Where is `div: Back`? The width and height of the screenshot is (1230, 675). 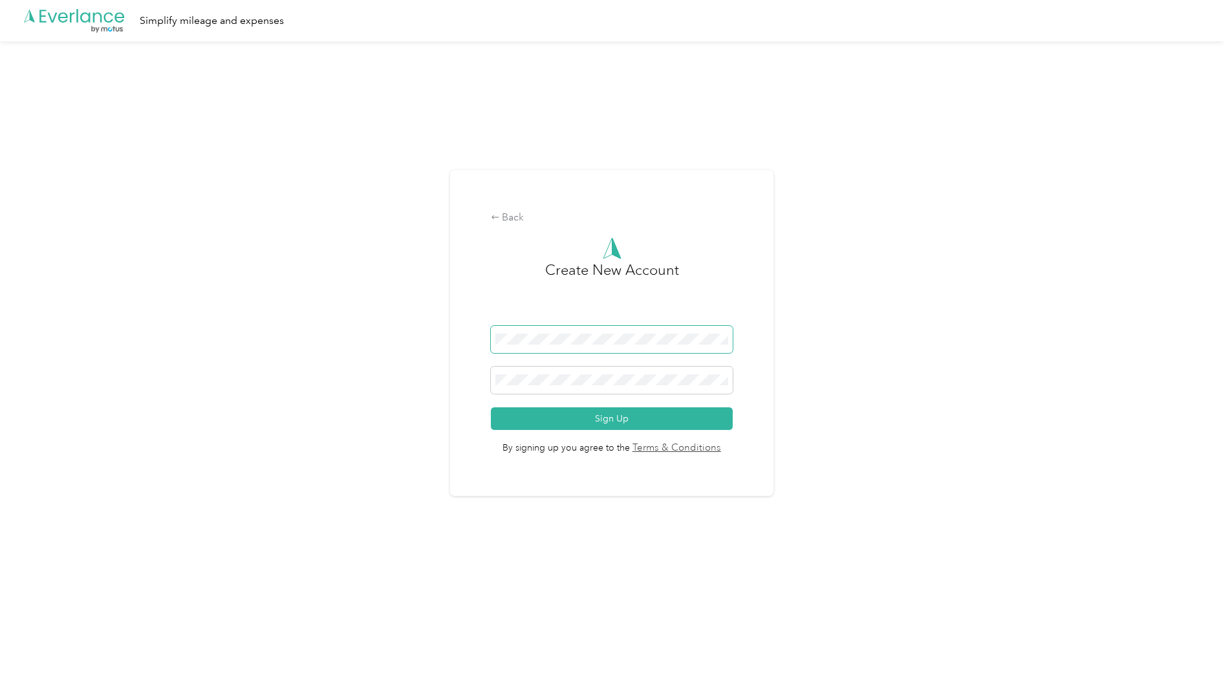 div: Back is located at coordinates (612, 218).